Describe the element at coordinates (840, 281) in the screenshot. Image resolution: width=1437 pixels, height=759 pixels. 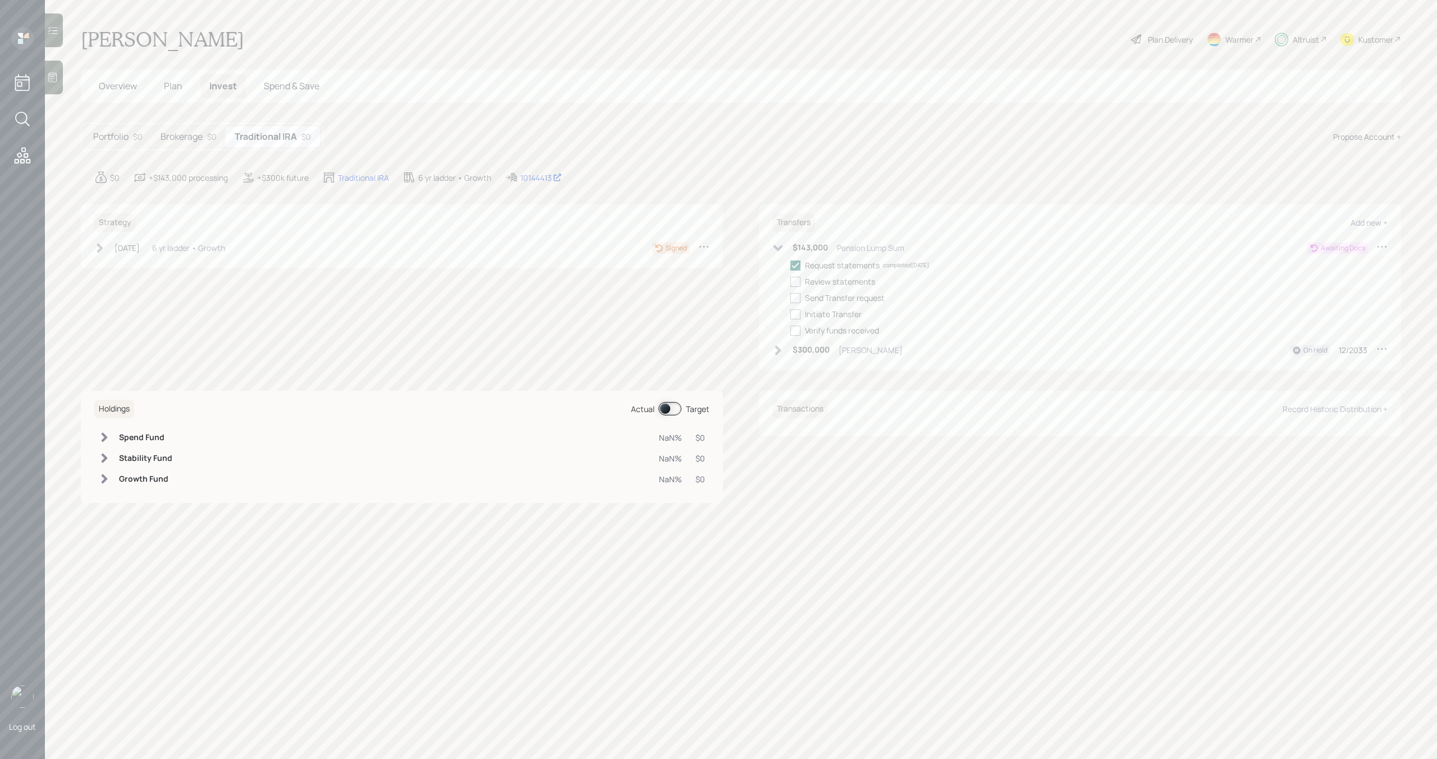
I see `div: Review statements` at that location.